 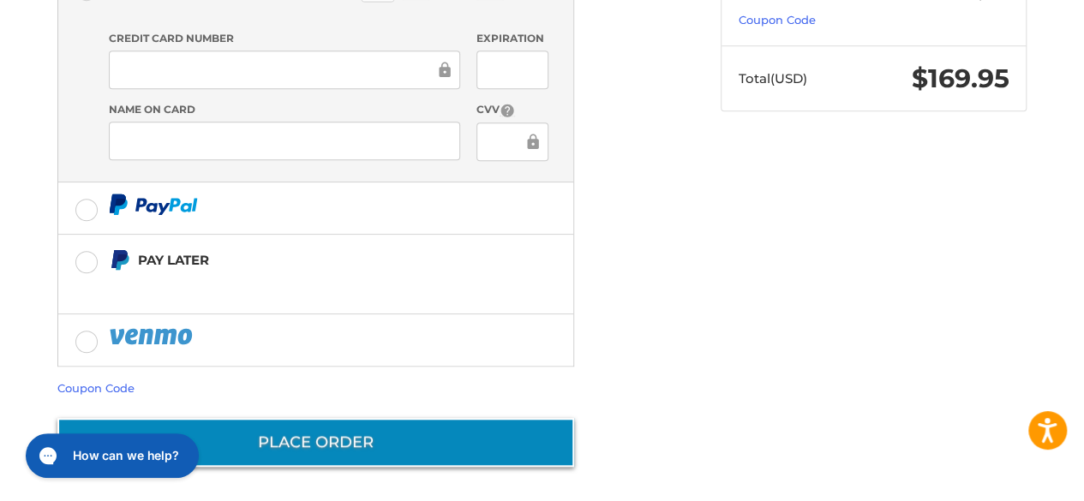 I want to click on div: Pay Later, so click(x=302, y=260).